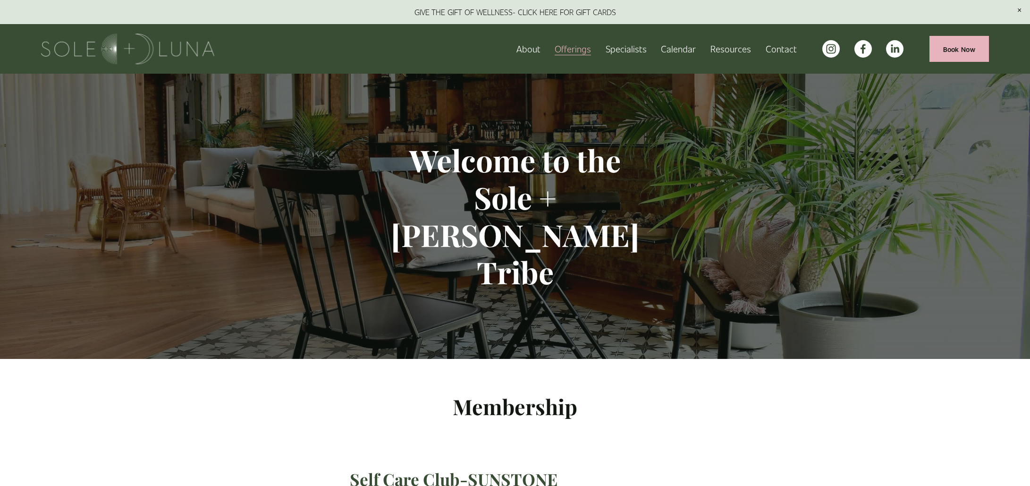  I want to click on a: Specialists, so click(626, 49).